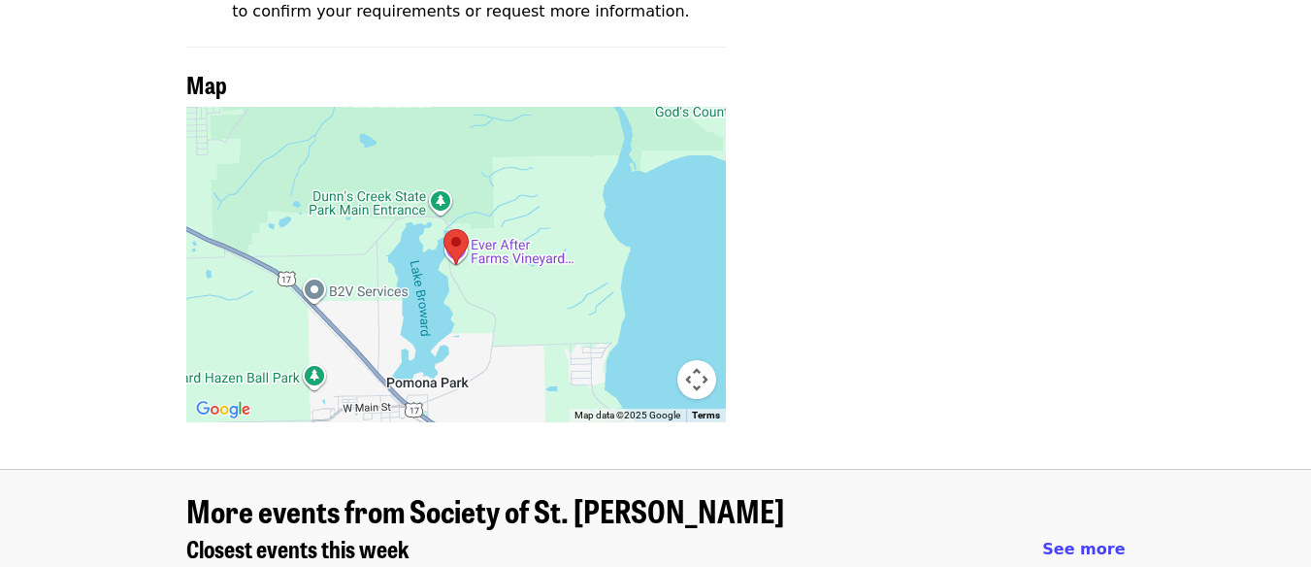 This screenshot has width=1311, height=567. What do you see at coordinates (697, 379) in the screenshot?
I see `button: Map camera controls` at bounding box center [697, 379].